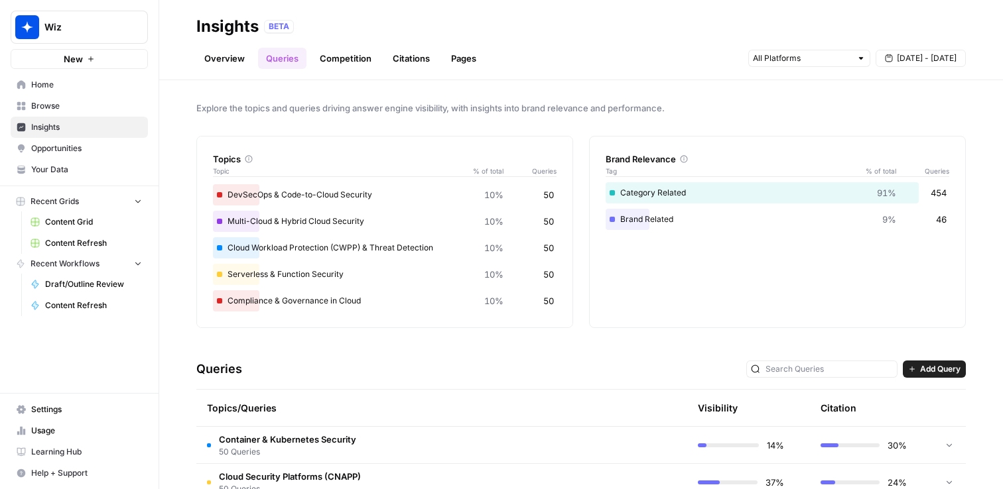 Image resolution: width=1003 pixels, height=489 pixels. Describe the element at coordinates (385, 222) in the screenshot. I see `div: Multi-Cloud & Hybrid Cloud Security` at that location.